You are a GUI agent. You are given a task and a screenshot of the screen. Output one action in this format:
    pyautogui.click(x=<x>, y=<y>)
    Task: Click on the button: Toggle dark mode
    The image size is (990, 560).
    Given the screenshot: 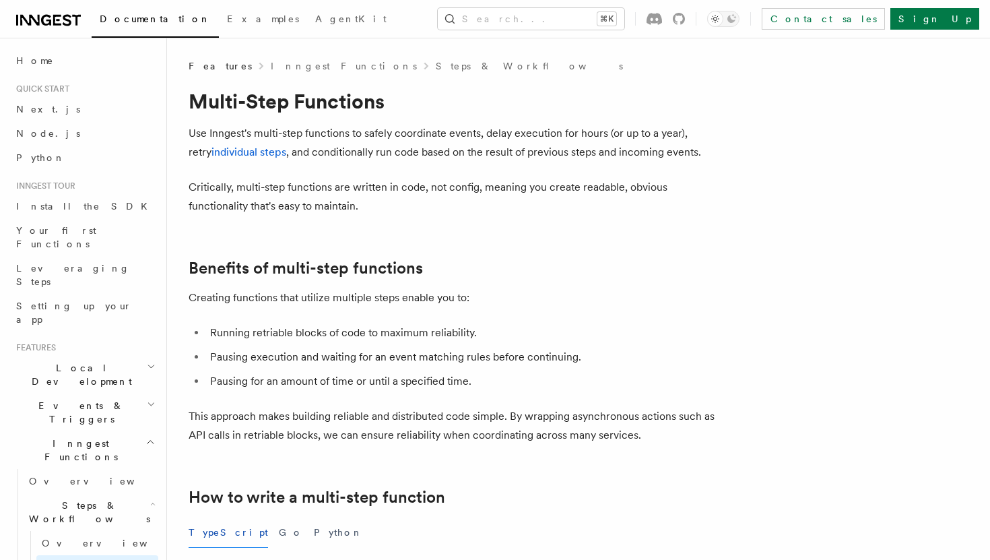 What is the action you would take?
    pyautogui.click(x=724, y=19)
    